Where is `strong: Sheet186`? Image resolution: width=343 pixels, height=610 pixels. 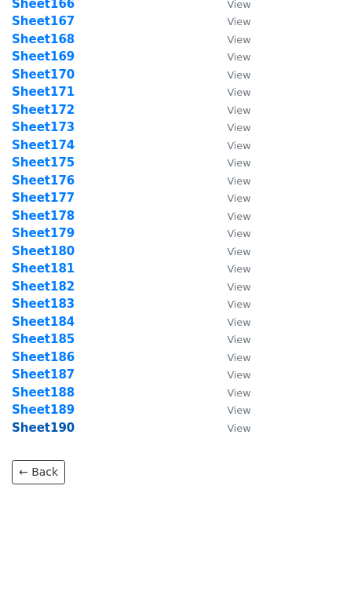 strong: Sheet186 is located at coordinates (43, 357).